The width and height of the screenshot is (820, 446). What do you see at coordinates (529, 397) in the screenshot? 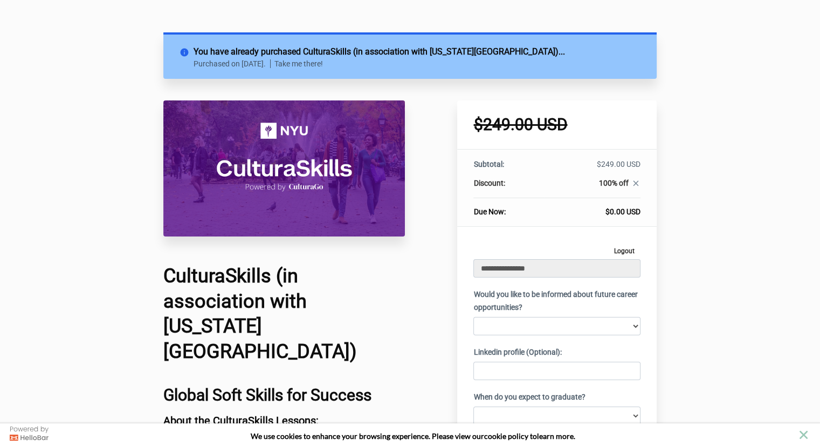
I see `label: When do you expect to graduate?` at bounding box center [529, 397].